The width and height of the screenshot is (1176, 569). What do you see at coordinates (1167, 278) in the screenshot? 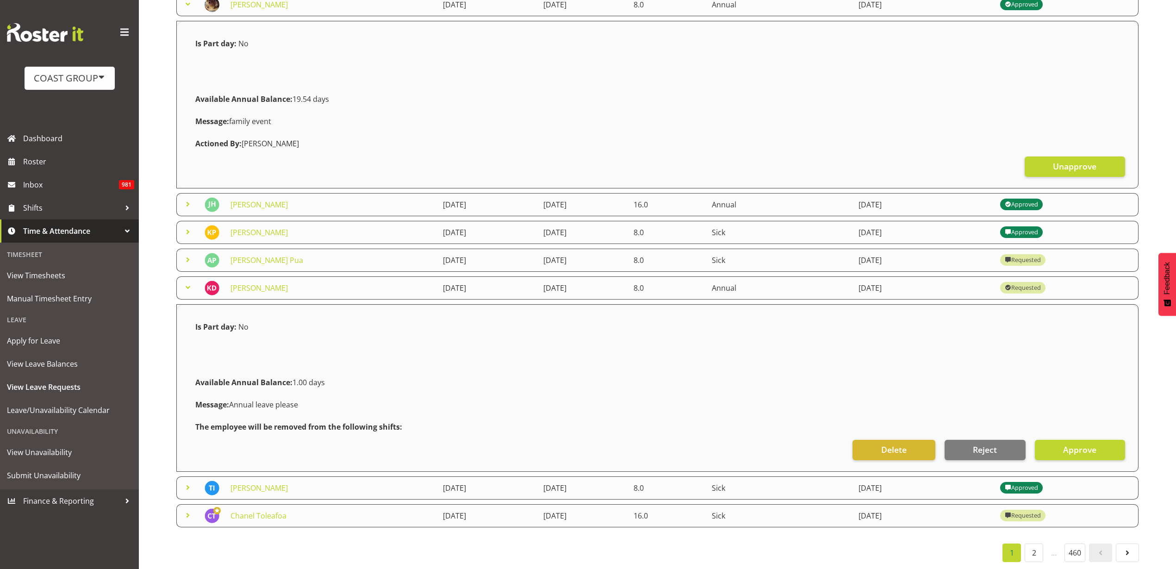
I see `span: Feedback` at bounding box center [1167, 278].